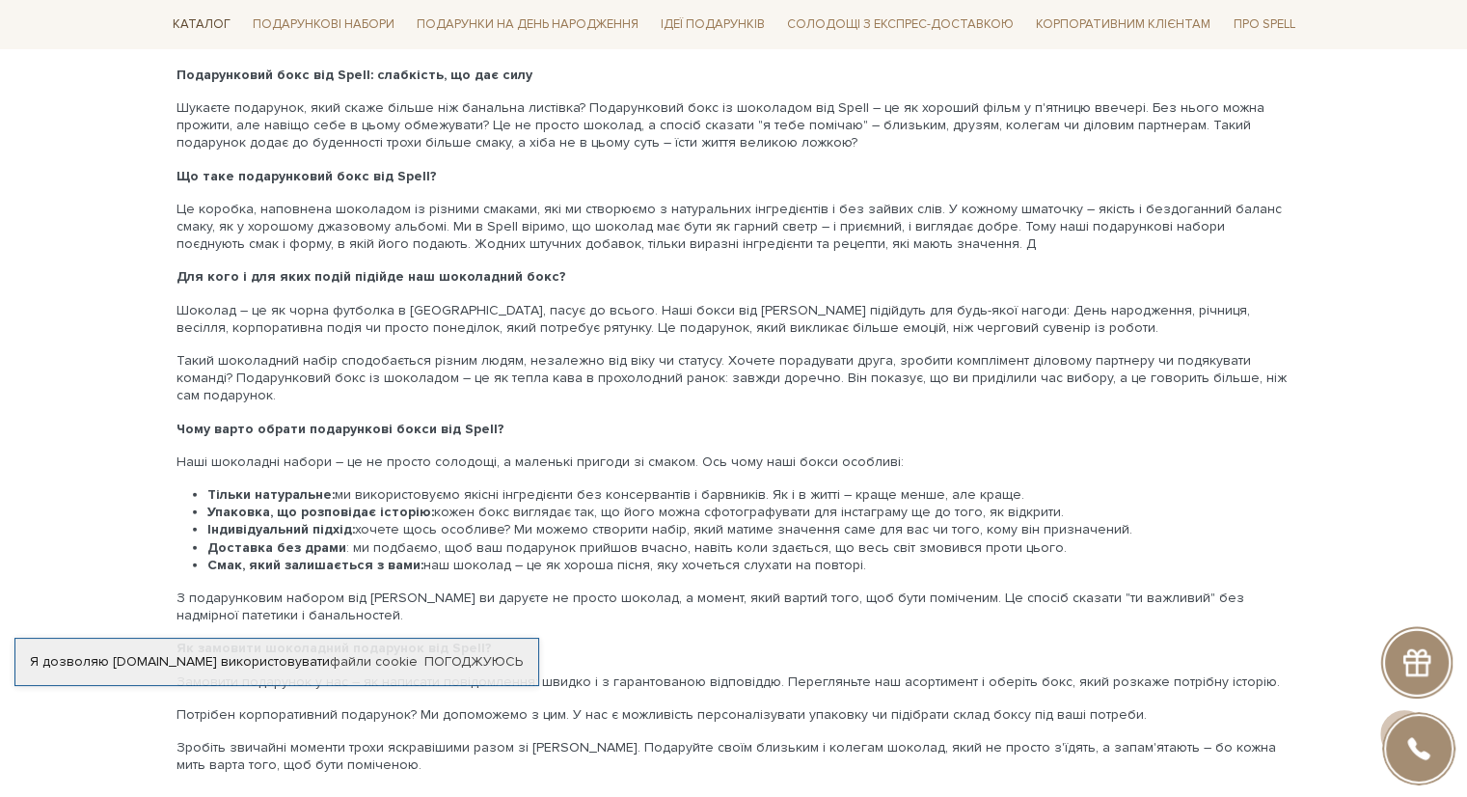 This screenshot has height=797, width=1467. What do you see at coordinates (750, 565) in the screenshot?
I see `li: наш шоколад – це як хороша пісня, яку хочеться слухати на повторі.` at bounding box center [750, 565].